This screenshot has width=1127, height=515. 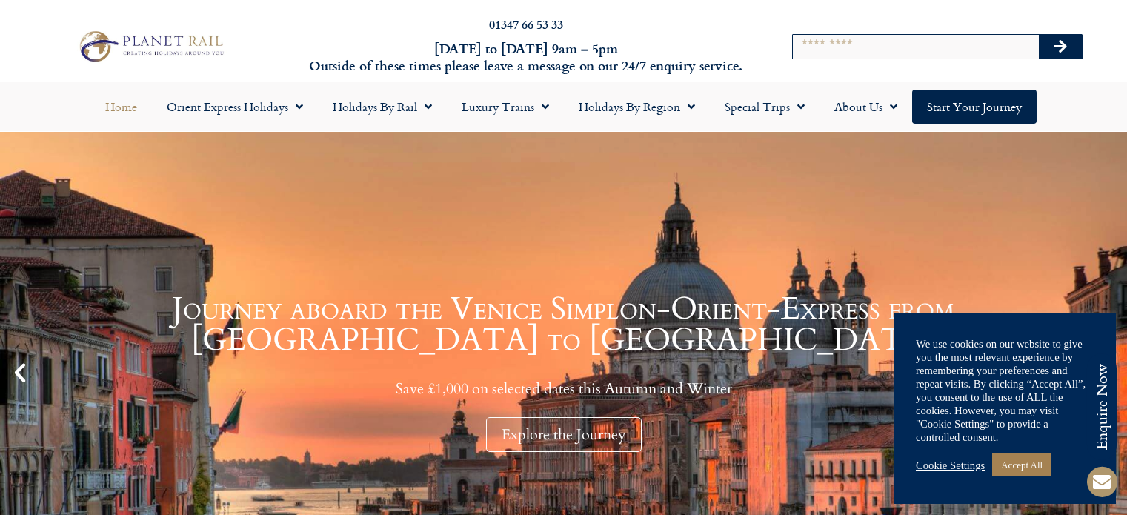 I want to click on div: We use cookies on our website to give you the most relevant experience by remembering your prefer..., so click(x=1005, y=391).